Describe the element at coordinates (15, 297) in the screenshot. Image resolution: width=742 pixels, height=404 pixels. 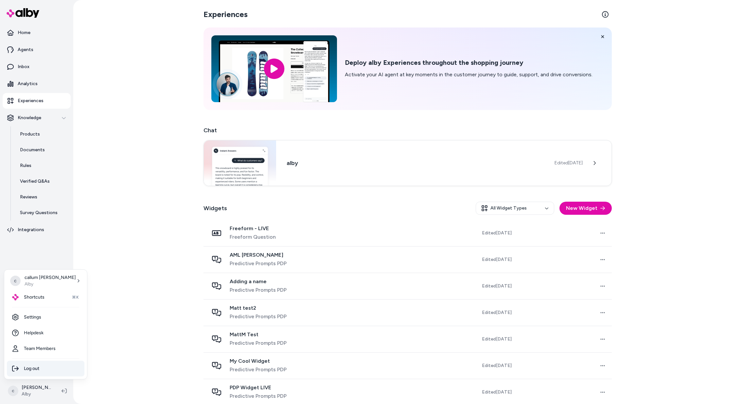
I see `img: alby Logo` at that location.